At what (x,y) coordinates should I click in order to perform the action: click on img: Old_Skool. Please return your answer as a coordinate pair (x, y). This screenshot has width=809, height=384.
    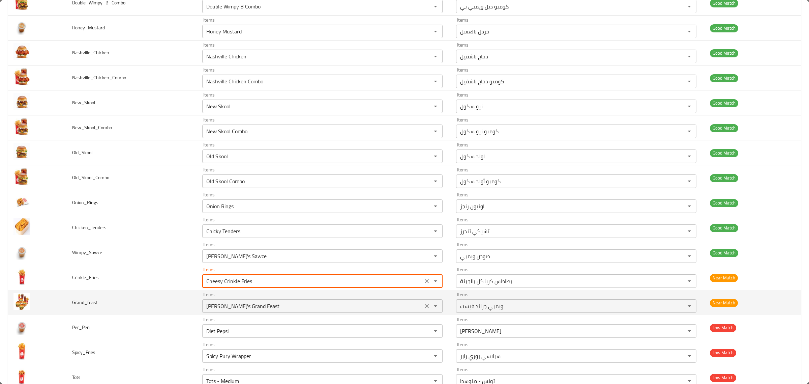
    Looking at the image, I should click on (22, 151).